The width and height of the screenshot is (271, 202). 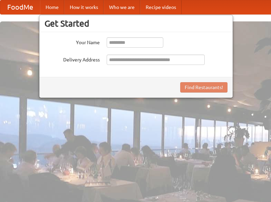 What do you see at coordinates (122, 7) in the screenshot?
I see `a: Who we are` at bounding box center [122, 7].